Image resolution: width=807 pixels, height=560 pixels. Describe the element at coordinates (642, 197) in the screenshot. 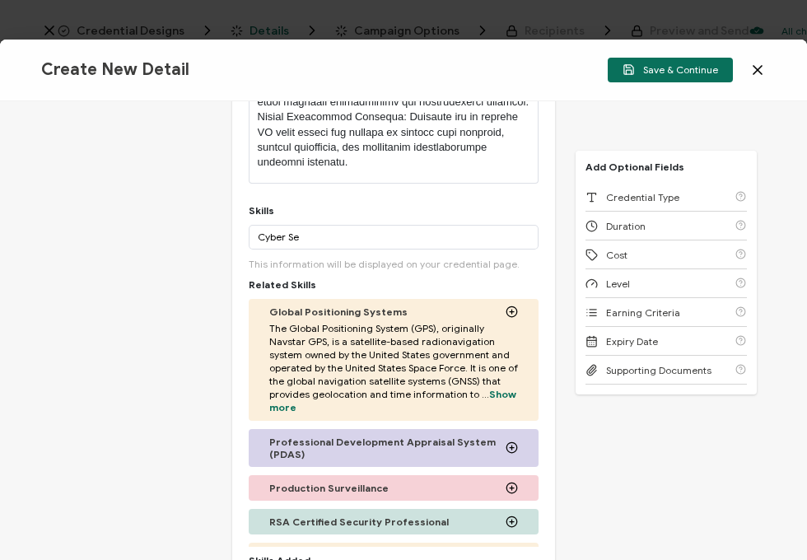

I see `span: Credential Type` at that location.